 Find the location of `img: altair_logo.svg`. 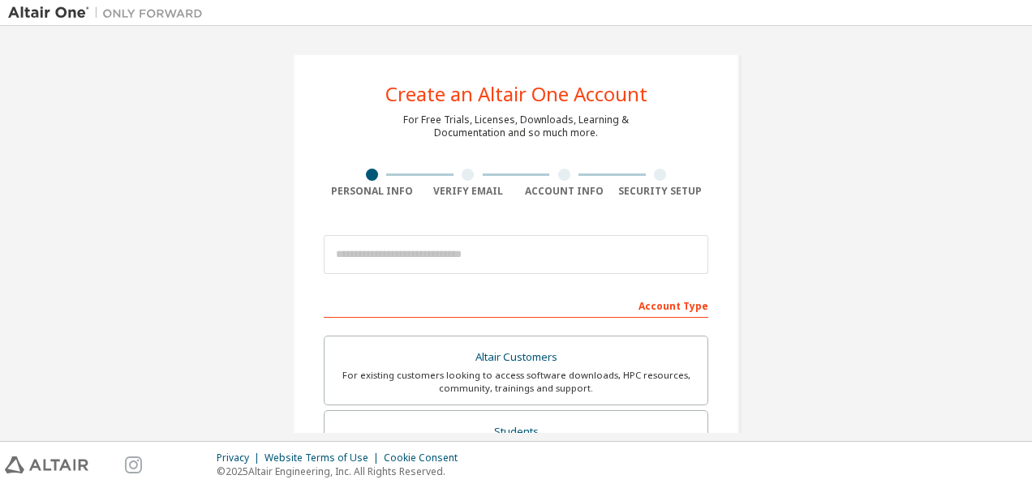

img: altair_logo.svg is located at coordinates (46, 465).